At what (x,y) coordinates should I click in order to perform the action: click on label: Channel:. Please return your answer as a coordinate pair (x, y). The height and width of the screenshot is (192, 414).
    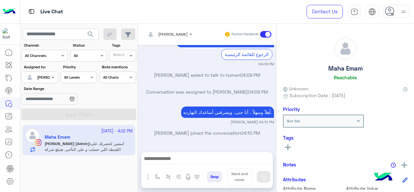
    Looking at the image, I should click on (46, 45).